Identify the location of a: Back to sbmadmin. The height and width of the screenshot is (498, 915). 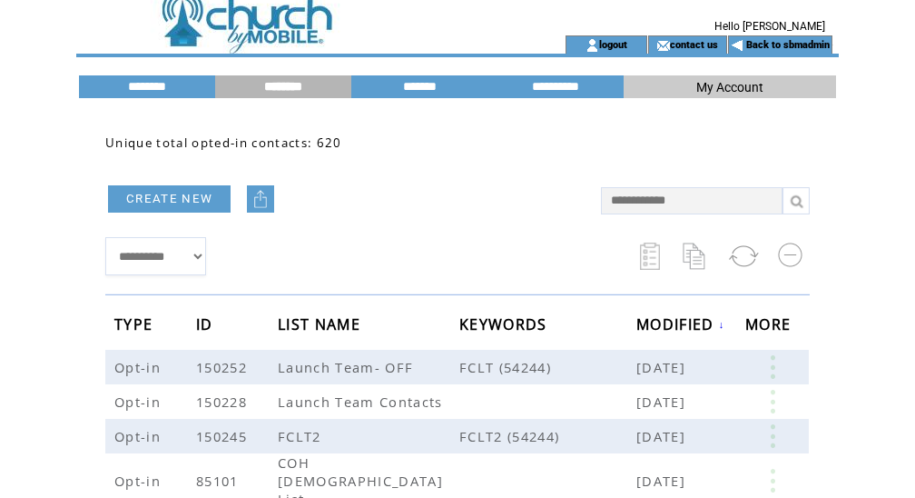
(788, 45).